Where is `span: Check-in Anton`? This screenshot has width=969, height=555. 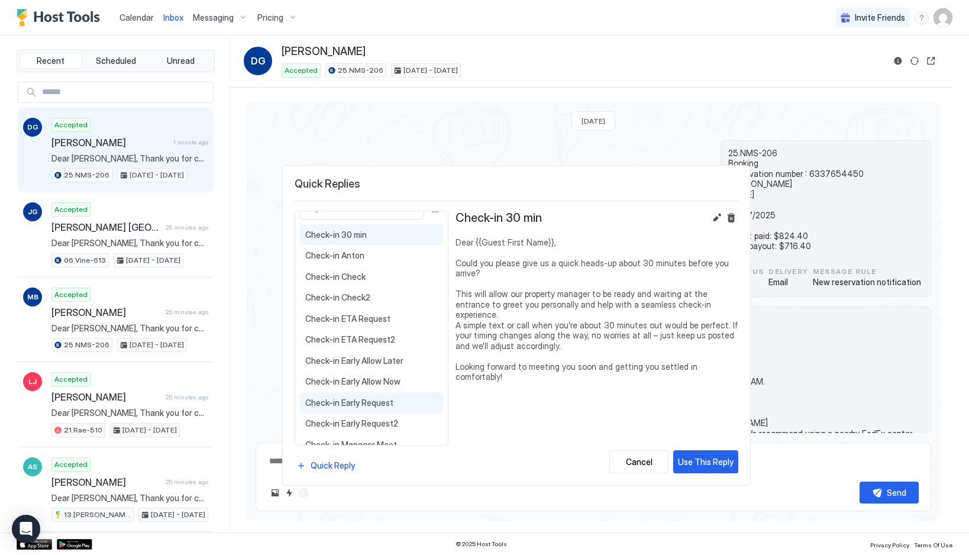
span: Check-in Anton is located at coordinates (371, 255).